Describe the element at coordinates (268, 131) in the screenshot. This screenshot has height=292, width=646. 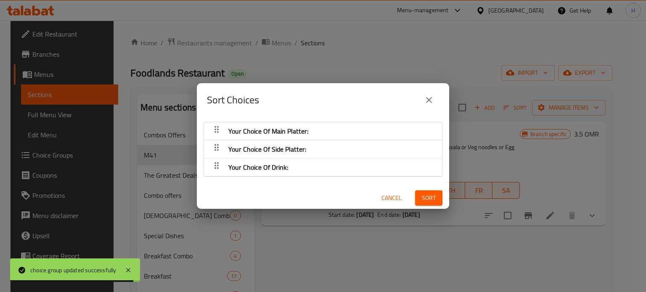
I see `span: Your Choice Of Main Platter:` at that location.